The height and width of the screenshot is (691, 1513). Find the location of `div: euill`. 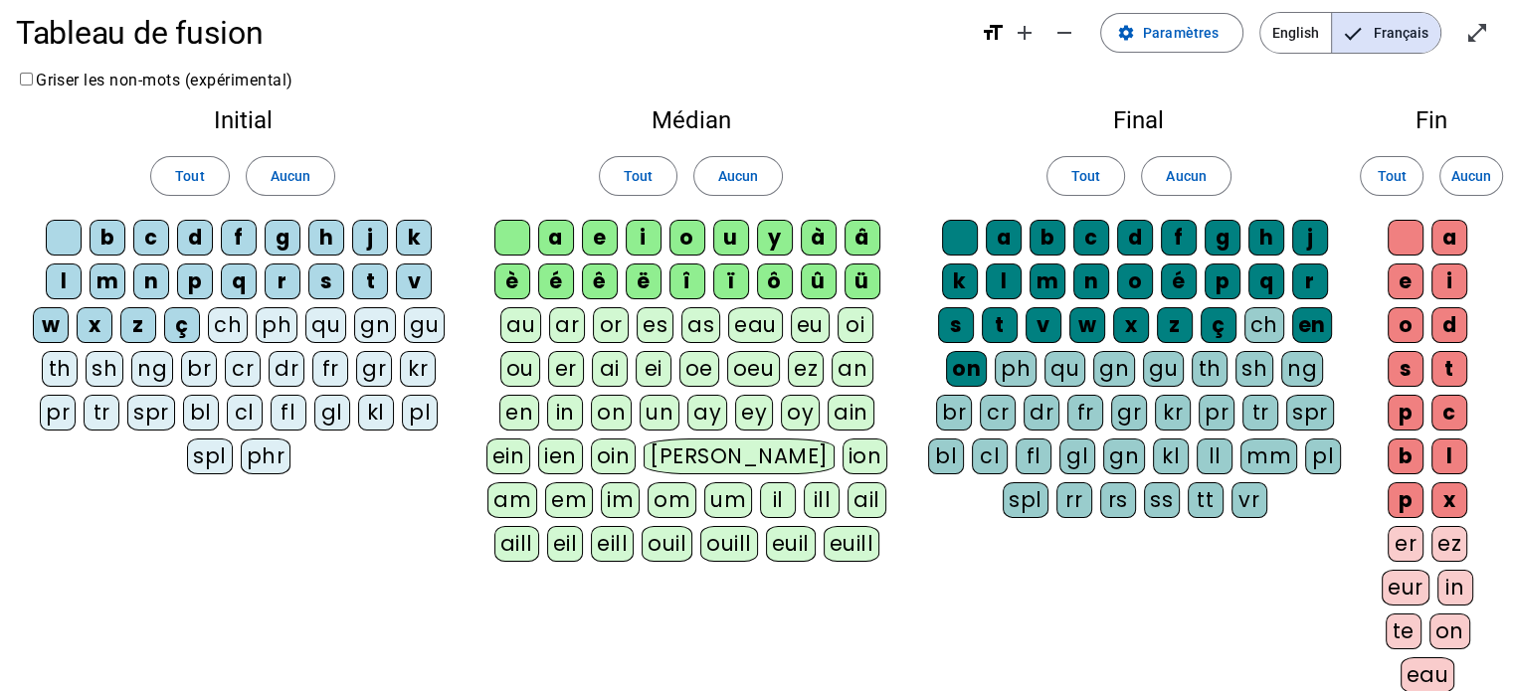

div: euill is located at coordinates (851, 544).